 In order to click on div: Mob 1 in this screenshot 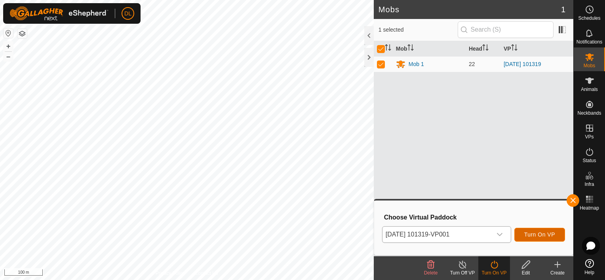, I will do `click(416, 64)`.